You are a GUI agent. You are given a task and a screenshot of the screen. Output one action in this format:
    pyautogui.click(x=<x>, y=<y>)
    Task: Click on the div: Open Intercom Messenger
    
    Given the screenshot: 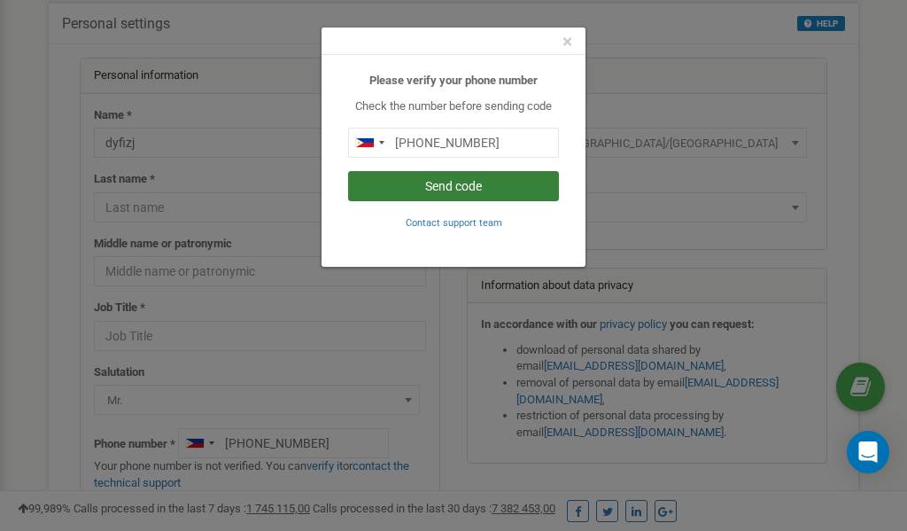 What is the action you would take?
    pyautogui.click(x=868, y=452)
    